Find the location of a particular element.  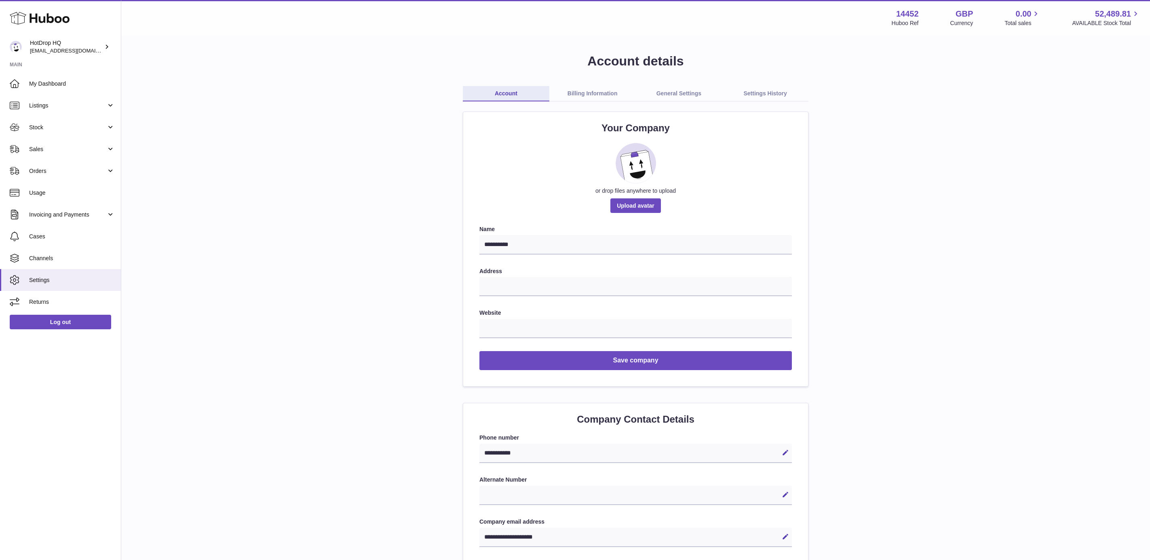

span: Channels is located at coordinates (72, 258).